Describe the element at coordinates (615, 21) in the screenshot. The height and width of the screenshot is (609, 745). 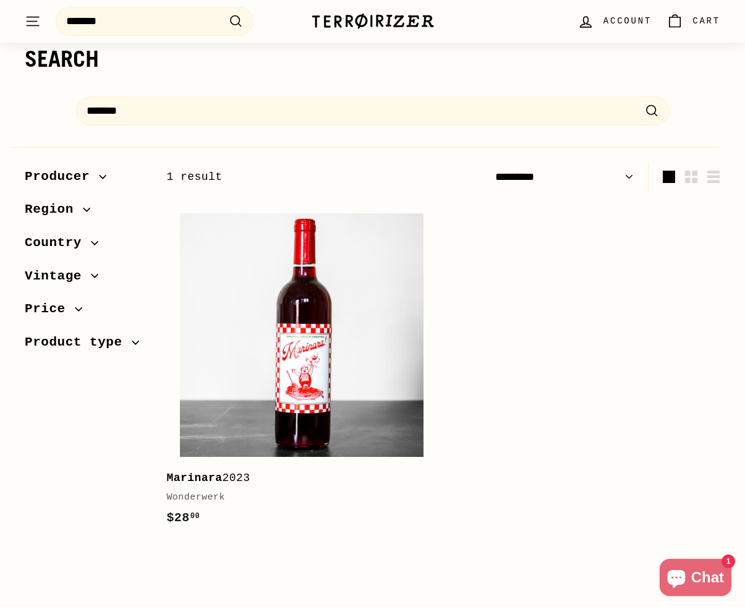
I see `a: Account` at that location.